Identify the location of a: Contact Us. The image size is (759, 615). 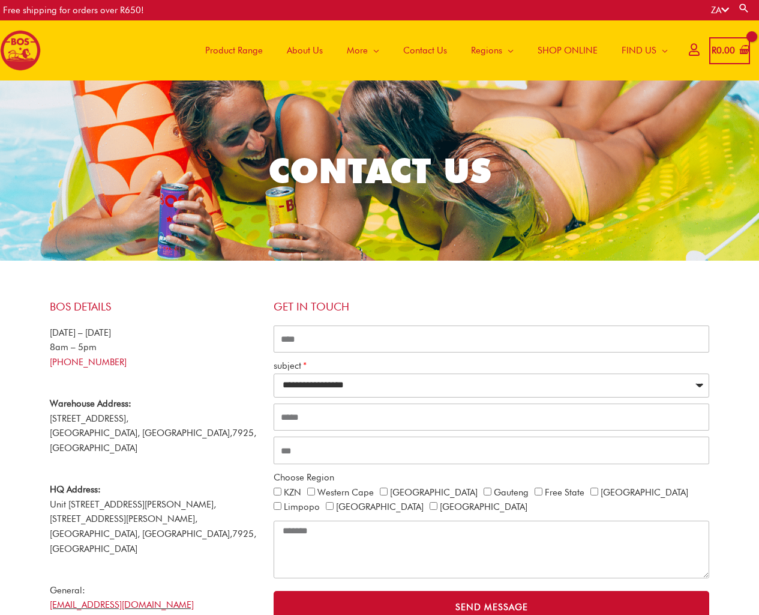
(425, 50).